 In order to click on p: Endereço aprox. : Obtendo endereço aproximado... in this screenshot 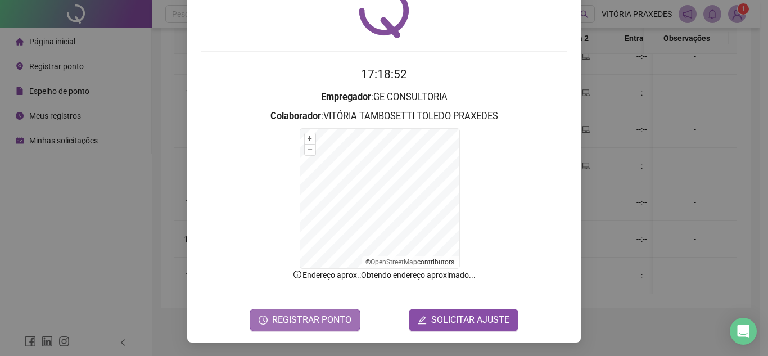, I will do `click(384, 275)`.